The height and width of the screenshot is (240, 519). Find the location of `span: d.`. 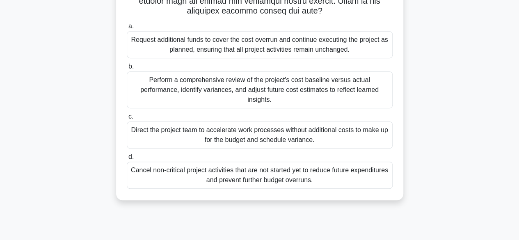

span: d. is located at coordinates (131, 156).